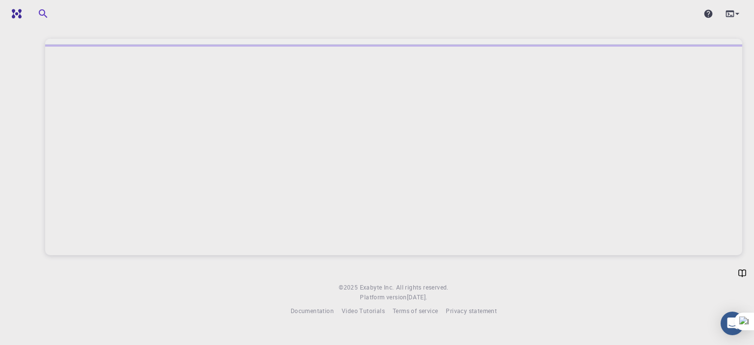  I want to click on a: Exabyte Inc., so click(377, 288).